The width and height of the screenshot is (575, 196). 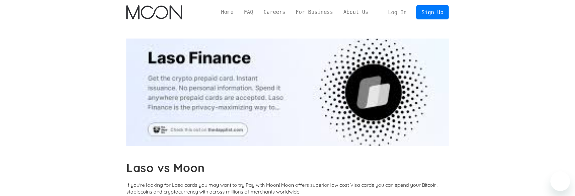 What do you see at coordinates (166, 167) in the screenshot?
I see `b: Laso vs Moon` at bounding box center [166, 167].